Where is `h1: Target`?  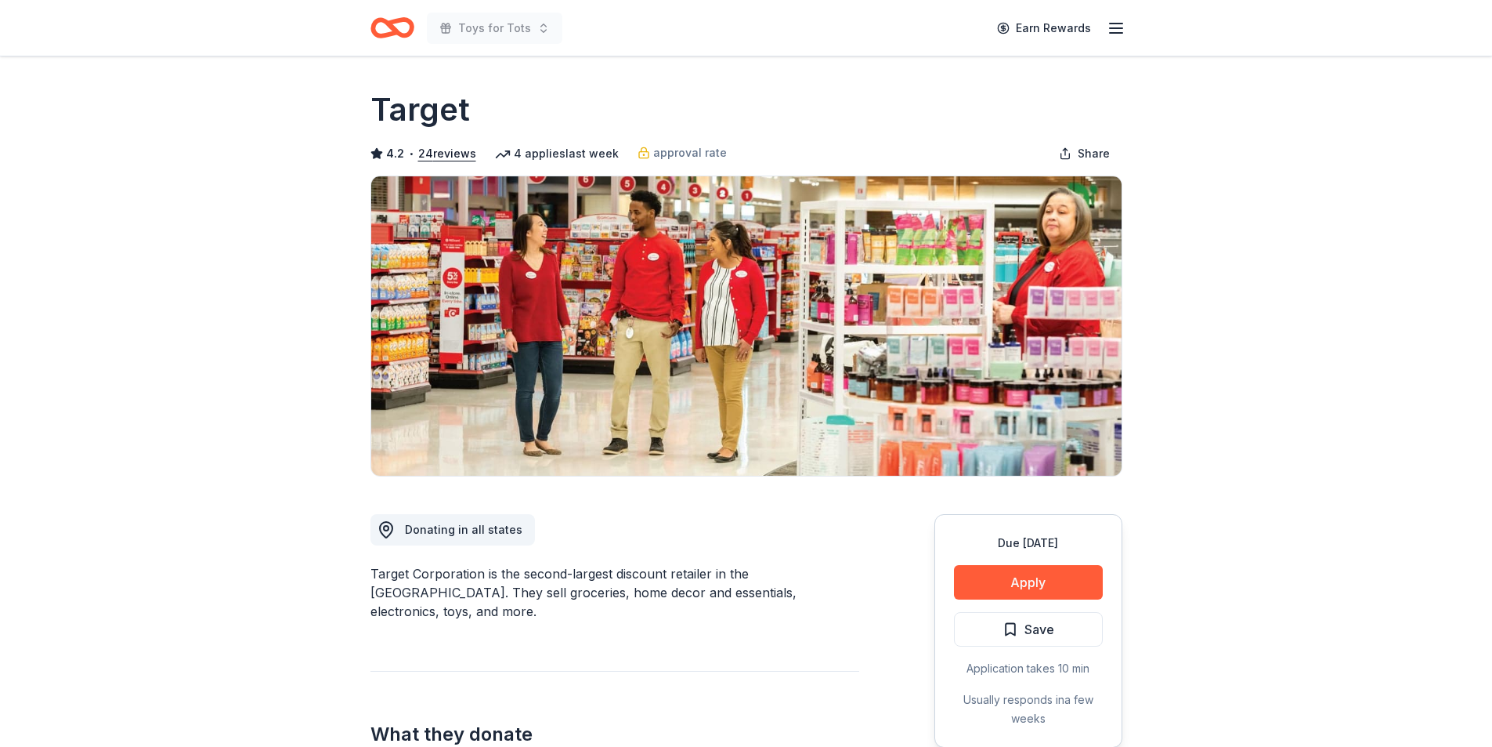 h1: Target is located at coordinates (420, 110).